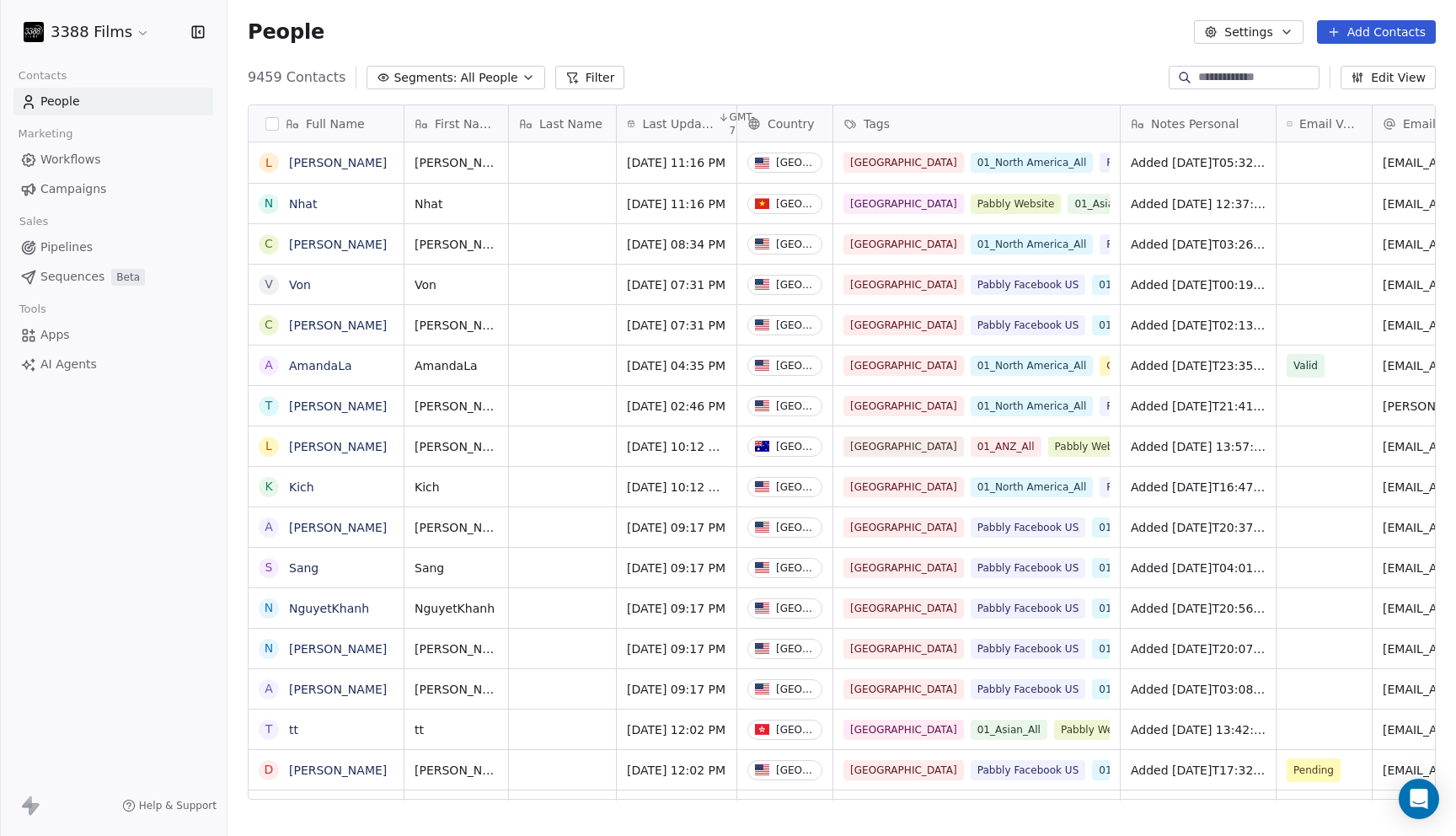  I want to click on span: 01_Asian_All, so click(1106, 204).